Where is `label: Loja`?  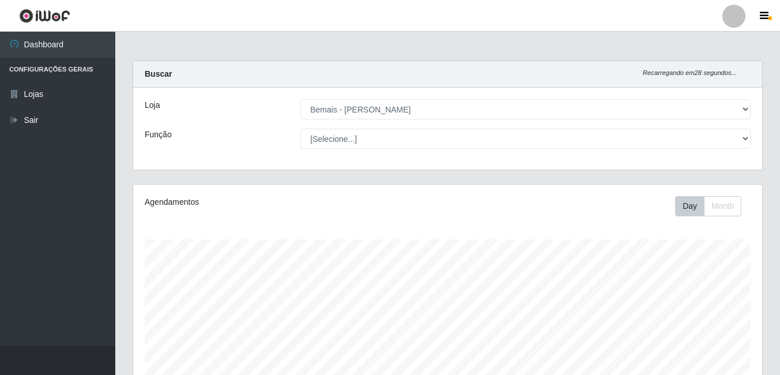
label: Loja is located at coordinates (152, 105).